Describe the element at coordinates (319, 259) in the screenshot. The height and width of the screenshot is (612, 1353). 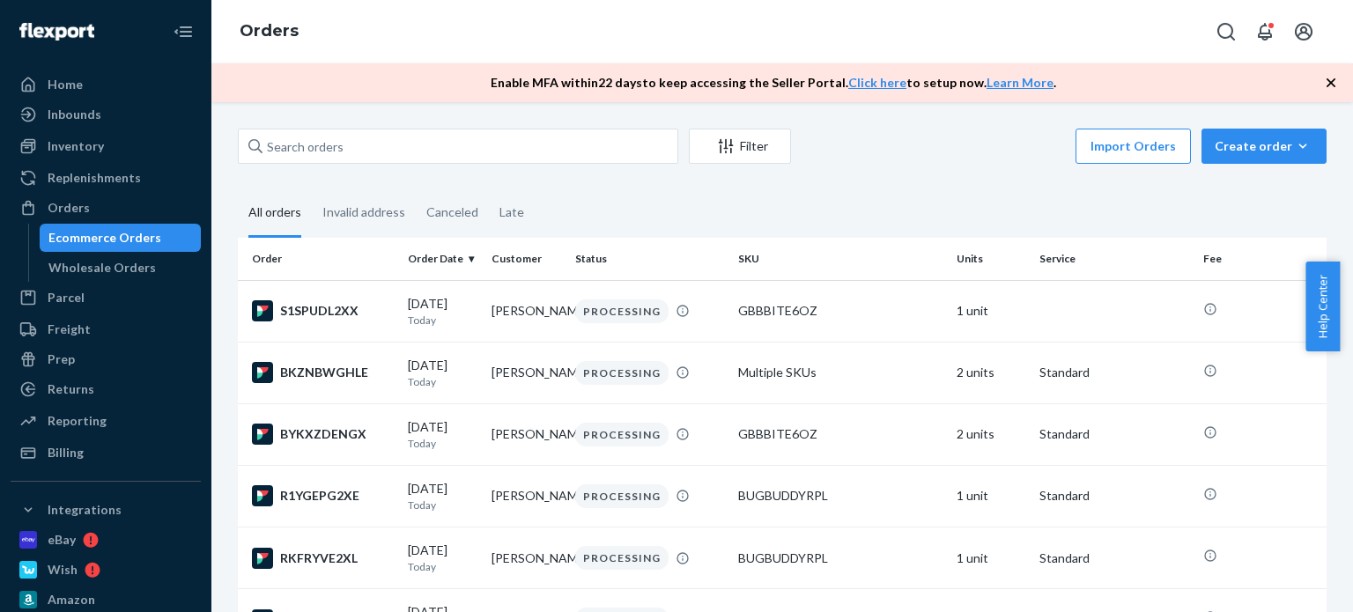
I see `th: Order` at that location.